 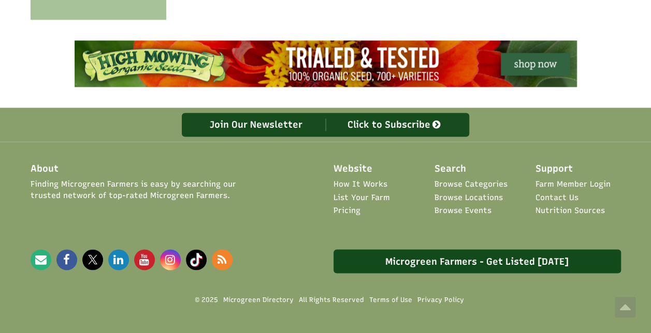 What do you see at coordinates (468, 198) in the screenshot?
I see `a: Browse Locations` at bounding box center [468, 198].